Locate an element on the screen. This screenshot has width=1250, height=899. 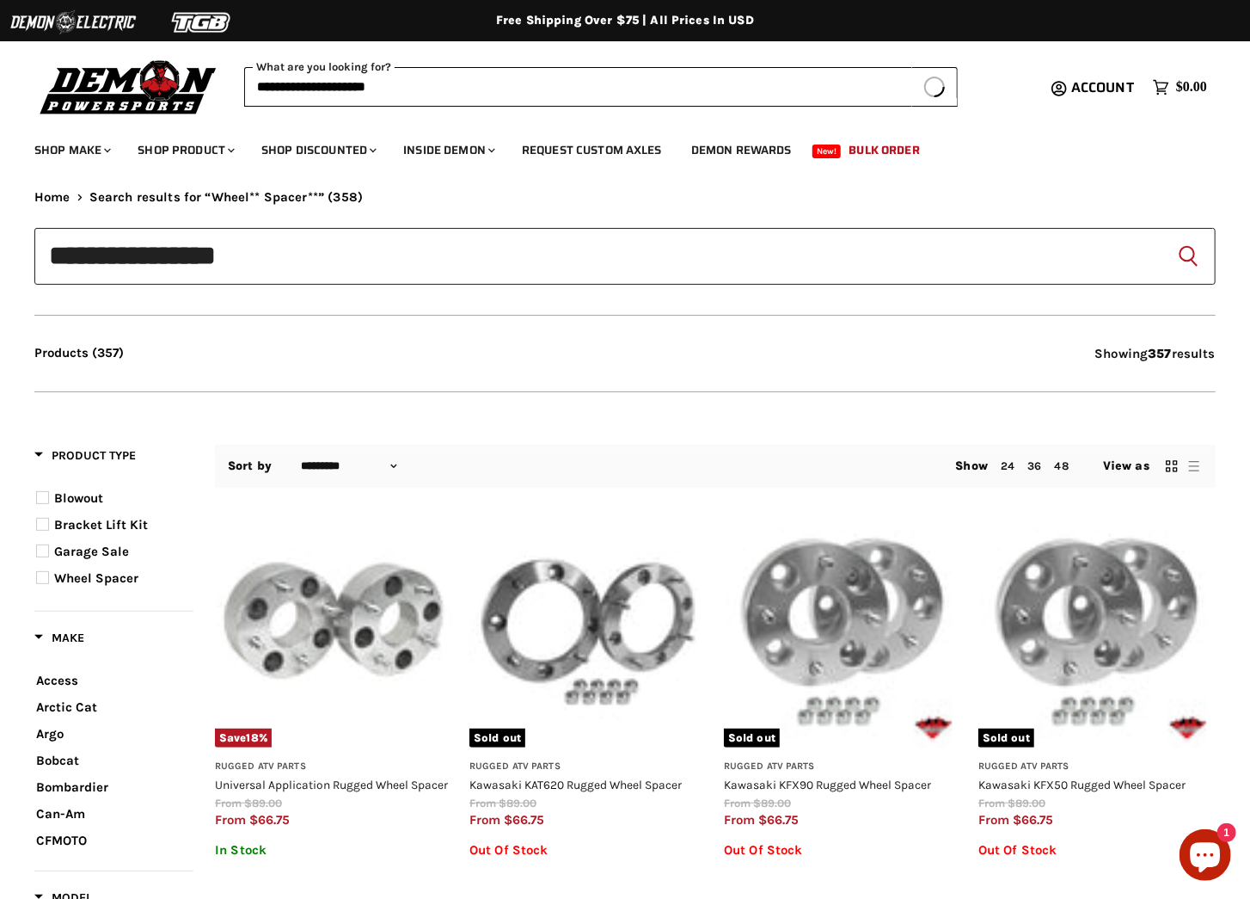
a: Kawasaki KFX50 Rugged Wheel Spacer is located at coordinates (1082, 784).